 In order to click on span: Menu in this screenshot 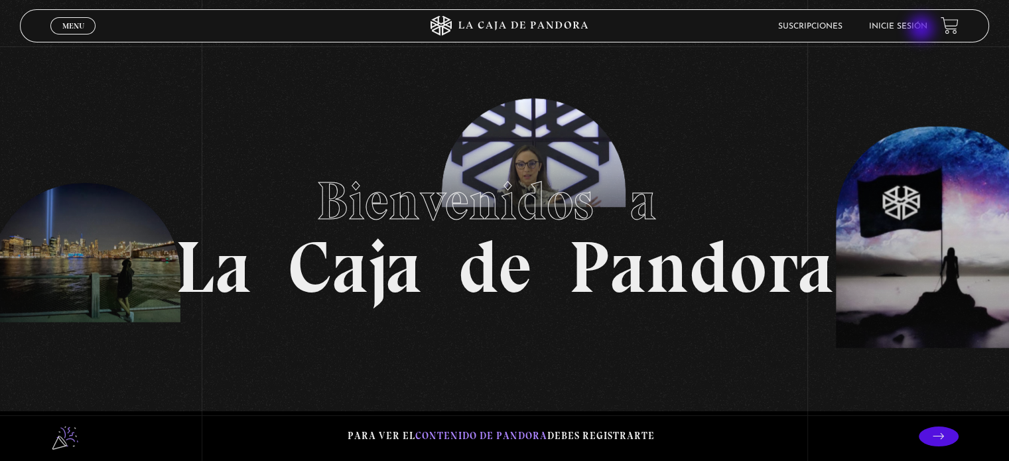, I will do `click(73, 26)`.